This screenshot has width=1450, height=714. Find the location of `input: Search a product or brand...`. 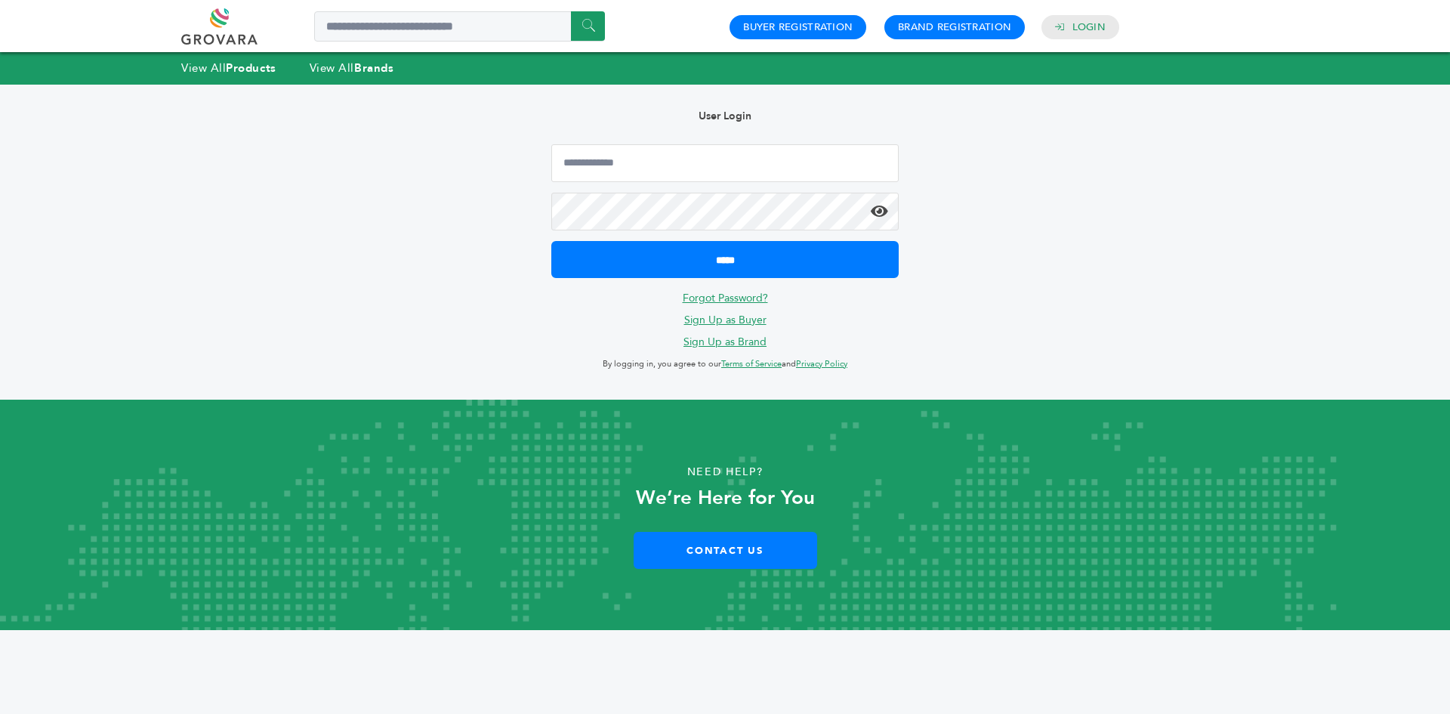

input: Search a product or brand... is located at coordinates (459, 26).